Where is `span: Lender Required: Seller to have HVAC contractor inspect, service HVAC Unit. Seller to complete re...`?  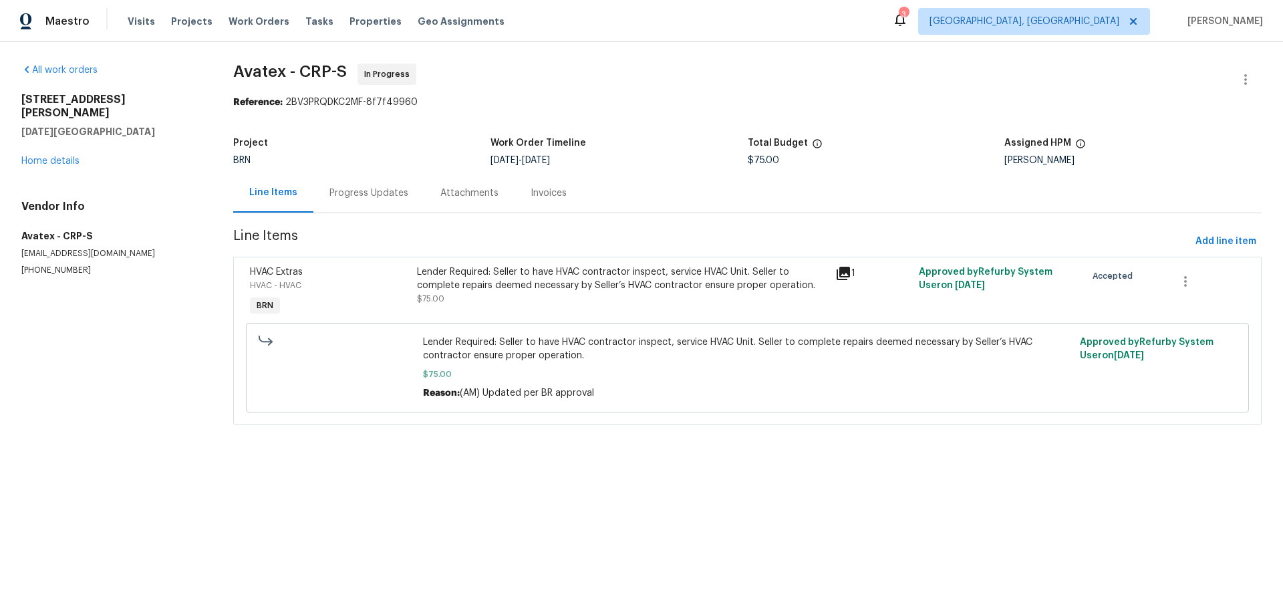 span: Lender Required: Seller to have HVAC contractor inspect, service HVAC Unit. Seller to complete re... is located at coordinates (747, 349).